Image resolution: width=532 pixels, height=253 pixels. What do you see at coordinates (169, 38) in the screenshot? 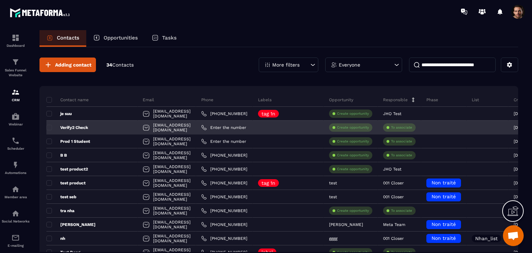
I see `p: Tasks` at bounding box center [169, 38].